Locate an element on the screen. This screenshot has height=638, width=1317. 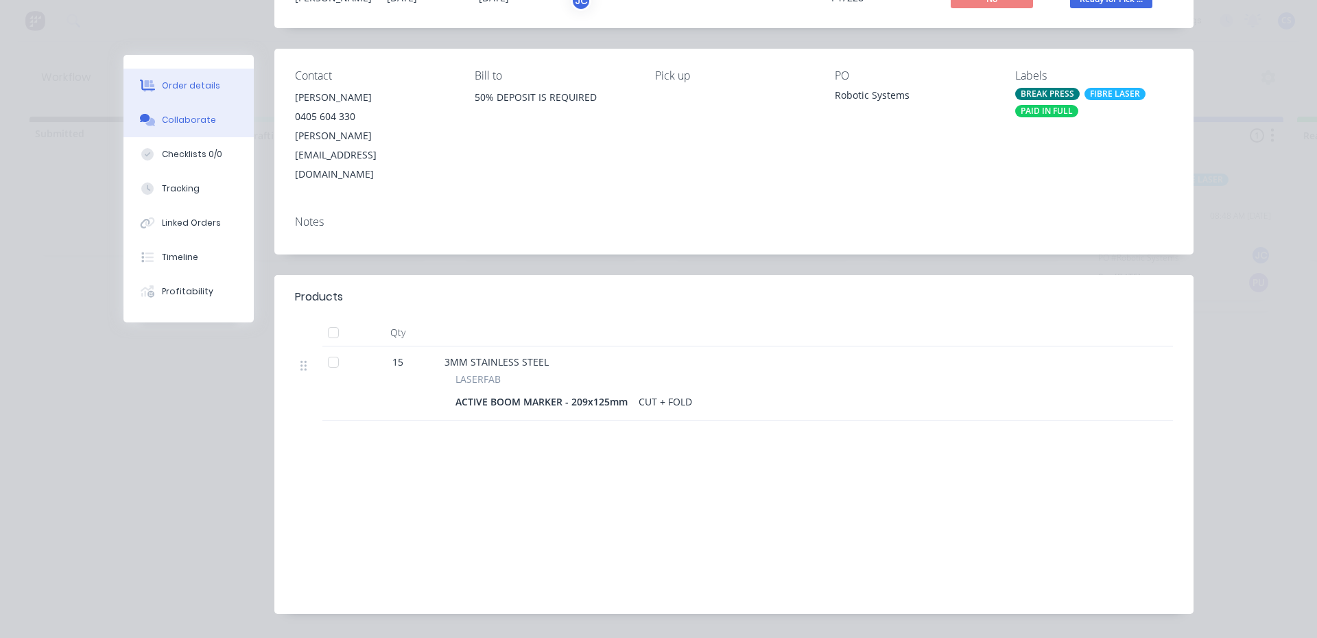
div: BREAK PRESS is located at coordinates (1048, 94).